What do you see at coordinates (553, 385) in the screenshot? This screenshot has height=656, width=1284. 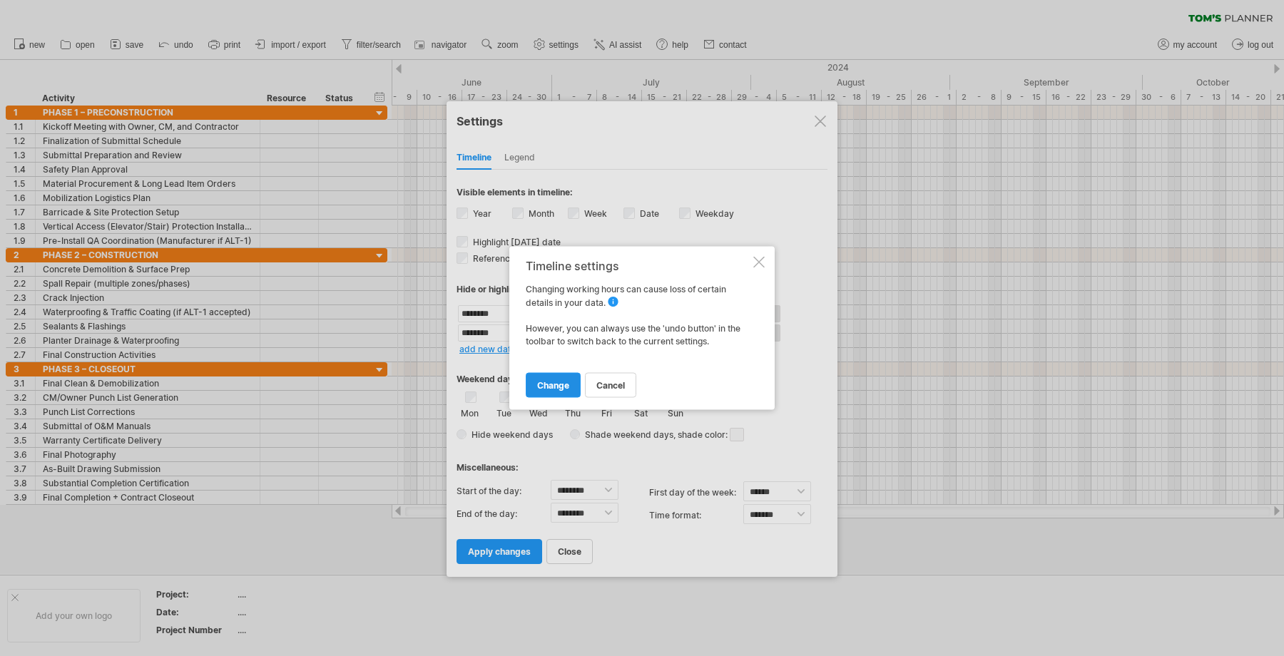 I see `a: change` at bounding box center [553, 385].